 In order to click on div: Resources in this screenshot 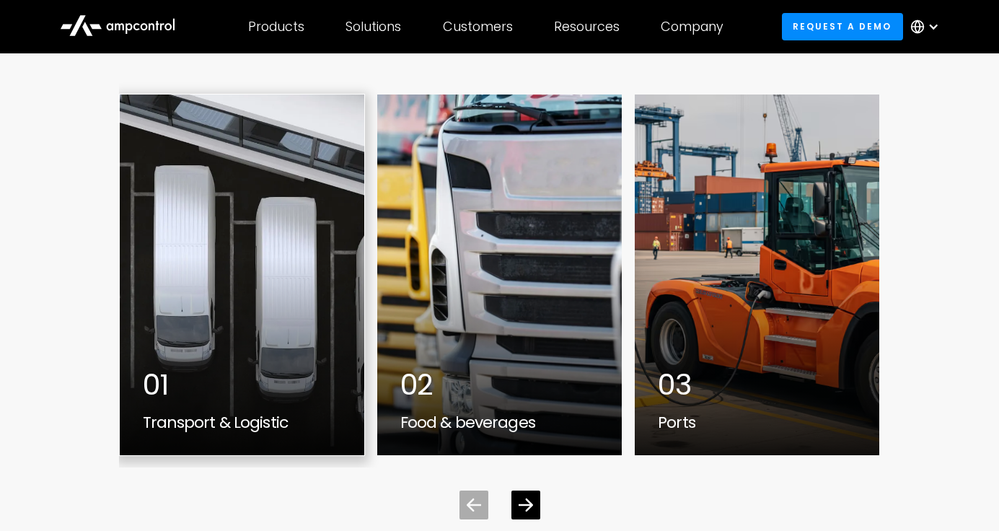, I will do `click(587, 27)`.